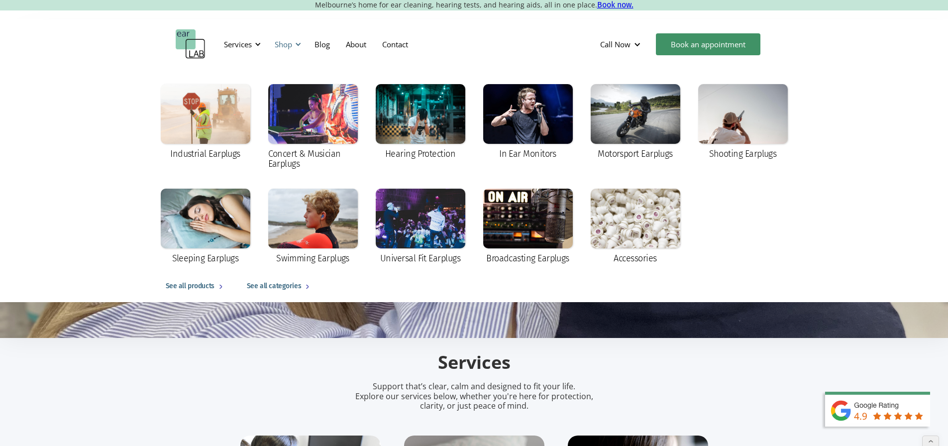 This screenshot has height=446, width=948. I want to click on a: Blog, so click(322, 44).